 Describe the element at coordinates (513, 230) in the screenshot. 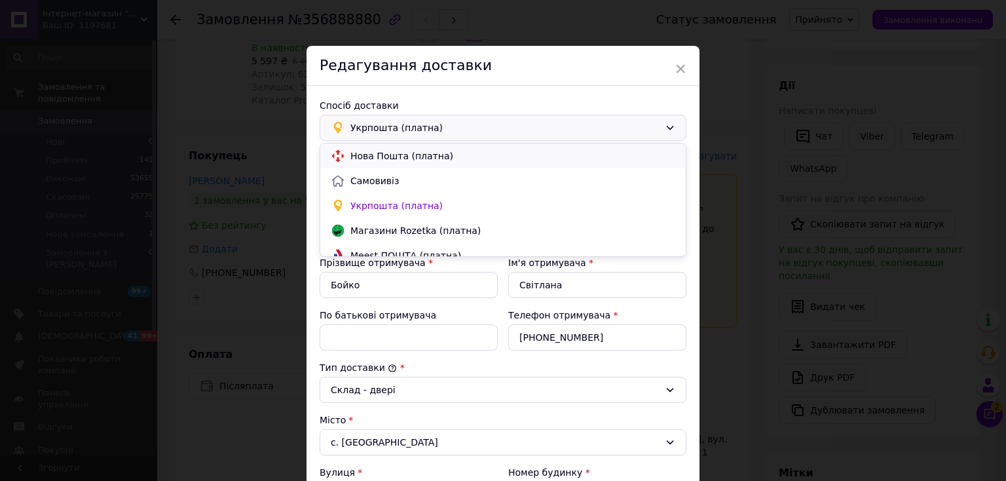

I see `span: Магазини Rozetka (платна)` at that location.